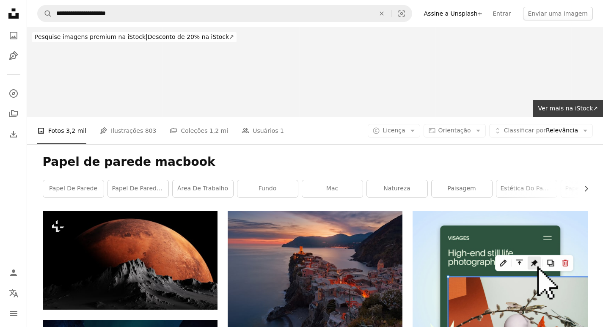 This screenshot has width=603, height=327. What do you see at coordinates (14, 94) in the screenshot?
I see `a: Explorar` at bounding box center [14, 94].